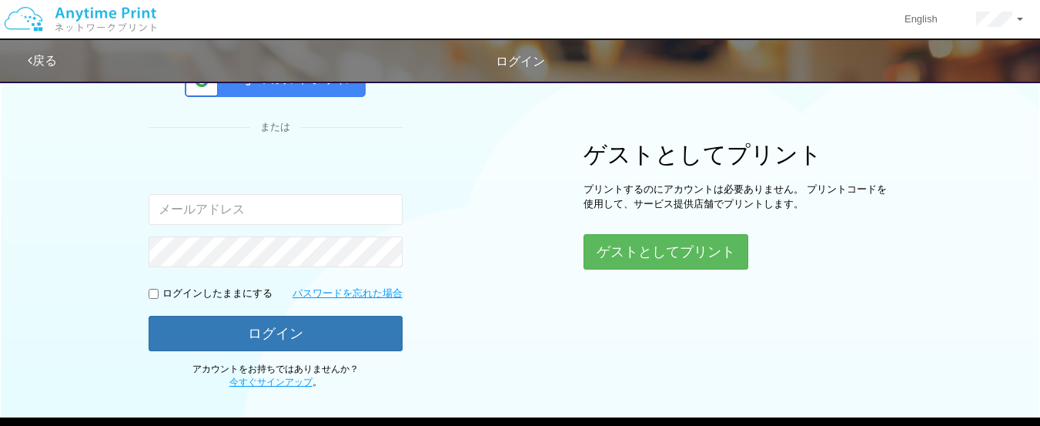 The height and width of the screenshot is (426, 1040). I want to click on p: アカウントをお持ちではありませんか？, so click(276, 376).